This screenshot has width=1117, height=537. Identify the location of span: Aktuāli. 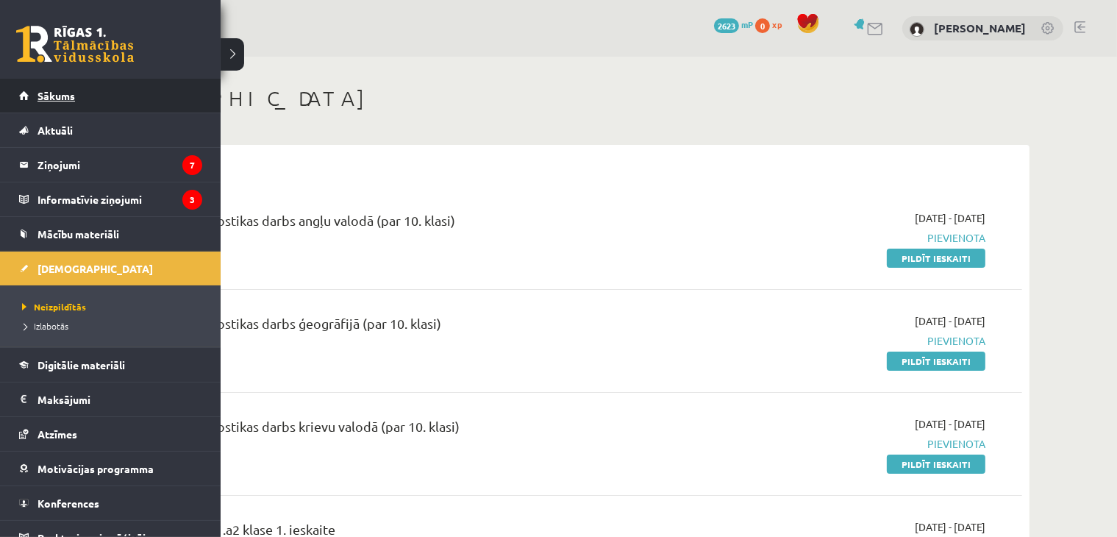
(55, 130).